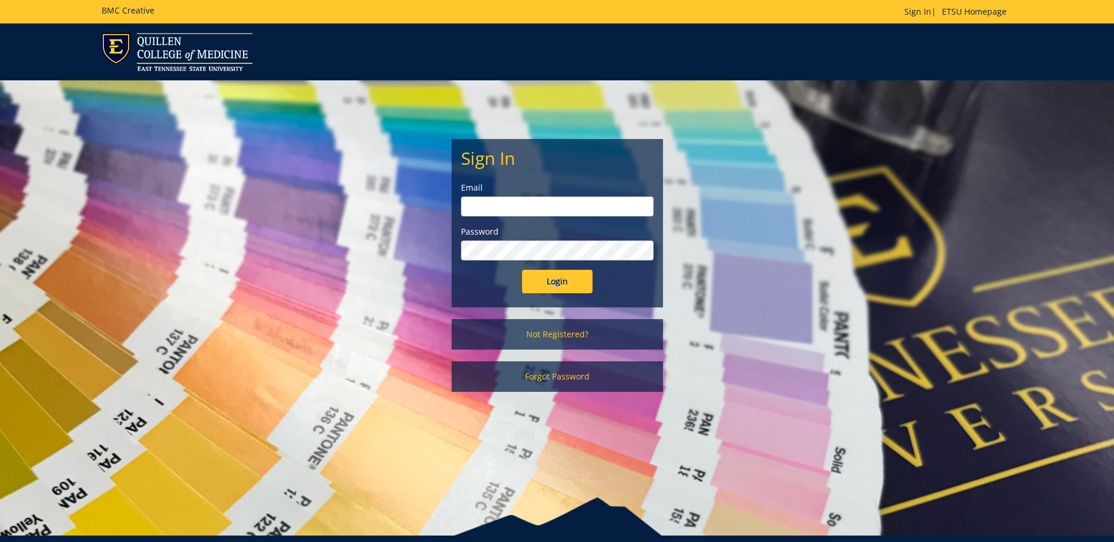 The width and height of the screenshot is (1114, 542). What do you see at coordinates (557, 335) in the screenshot?
I see `a: Not Registered?` at bounding box center [557, 335].